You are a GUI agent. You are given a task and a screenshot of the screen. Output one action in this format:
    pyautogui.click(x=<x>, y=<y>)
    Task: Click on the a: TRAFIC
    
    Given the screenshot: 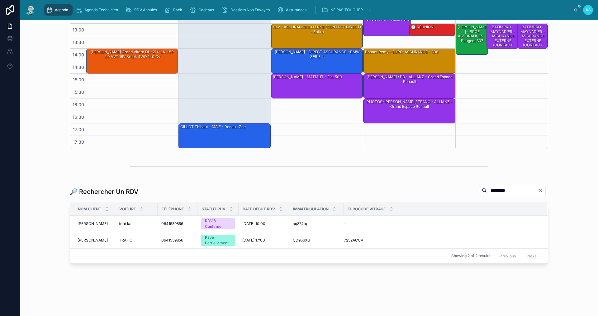 What is the action you would take?
    pyautogui.click(x=136, y=240)
    